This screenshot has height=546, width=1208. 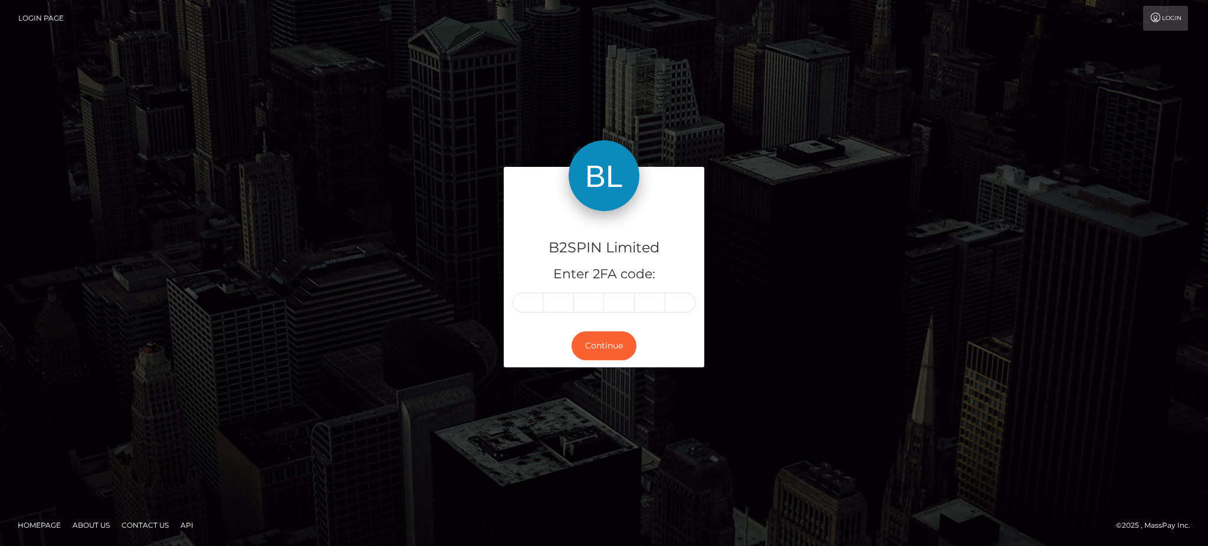 I want to click on a: Homepage, so click(x=39, y=525).